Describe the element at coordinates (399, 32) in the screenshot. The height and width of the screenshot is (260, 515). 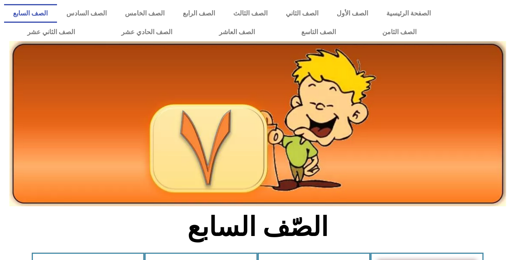
I see `a: الصف الثامن` at that location.